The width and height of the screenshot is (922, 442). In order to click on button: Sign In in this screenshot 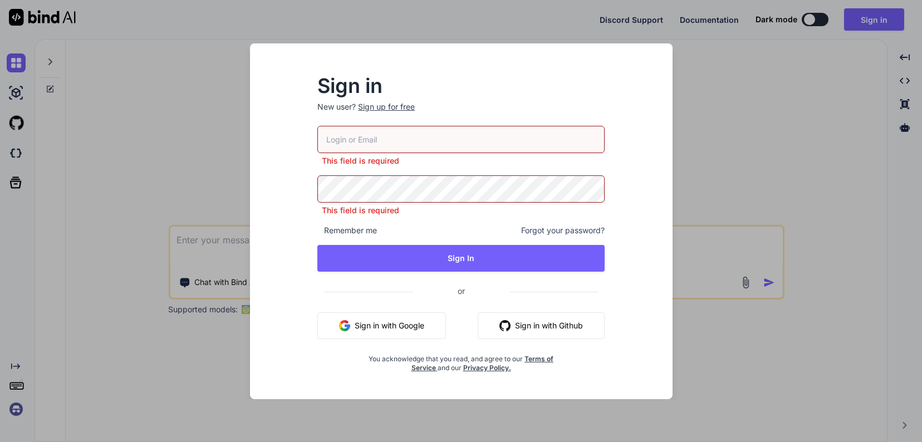, I will do `click(461, 258)`.